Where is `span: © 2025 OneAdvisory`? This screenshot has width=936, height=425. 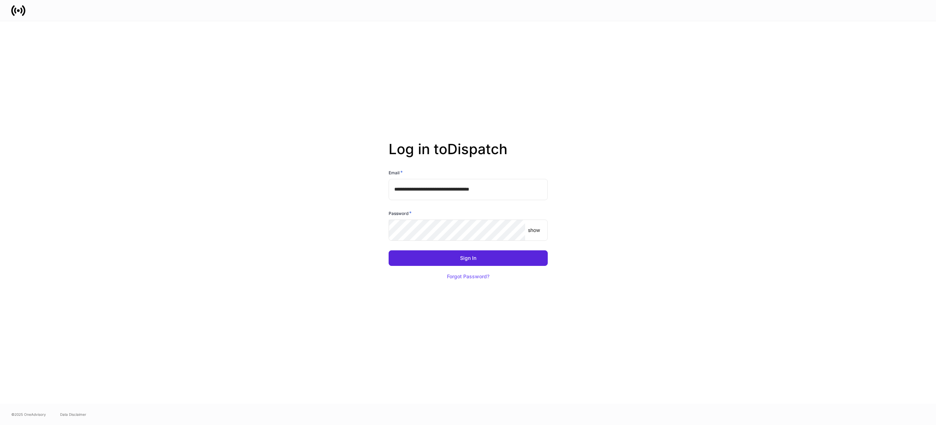 span: © 2025 OneAdvisory is located at coordinates (29, 414).